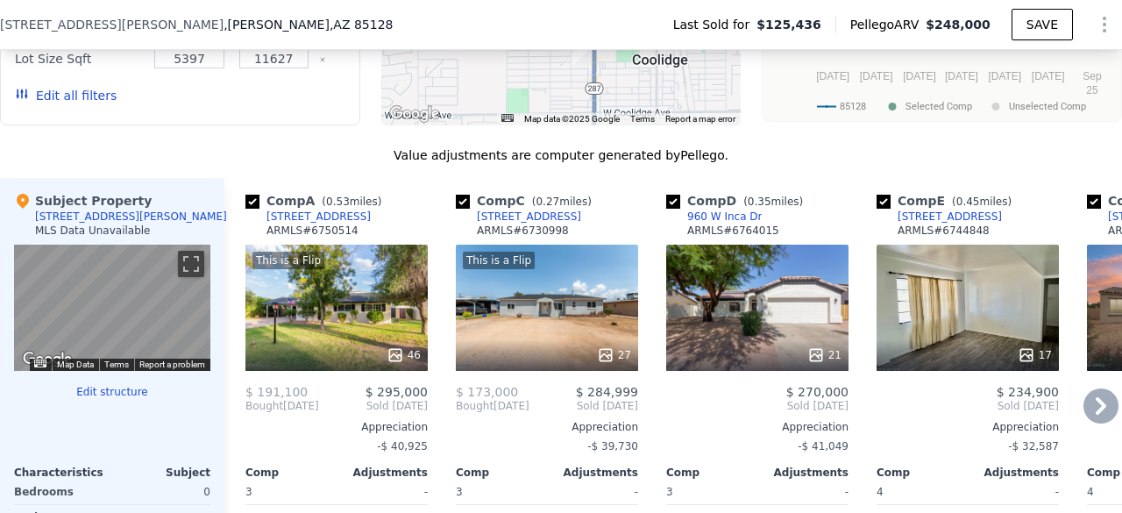 This screenshot has height=513, width=1122. What do you see at coordinates (1093, 76) in the screenshot?
I see `text: Sep` at bounding box center [1093, 76].